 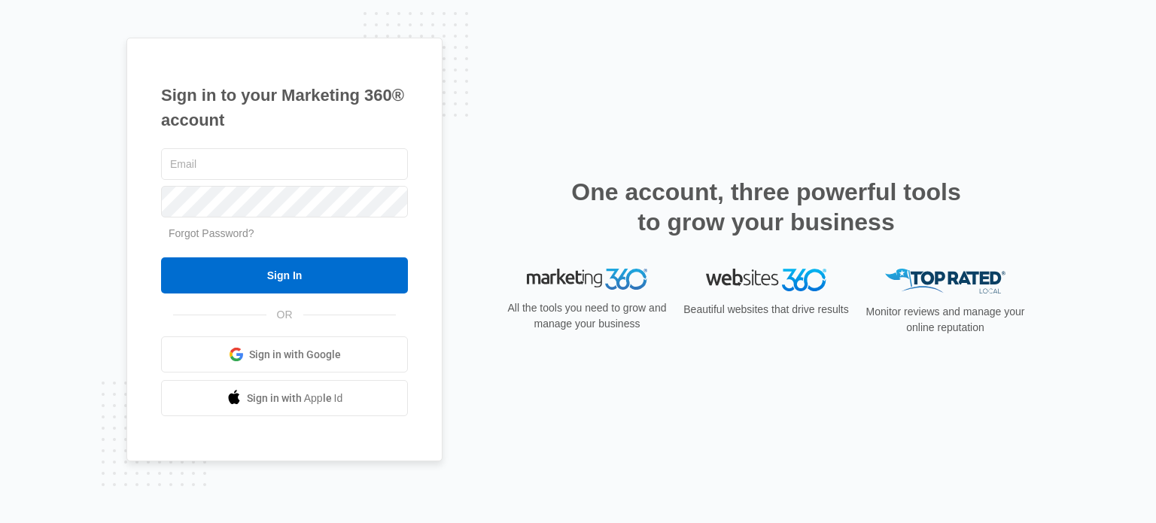 I want to click on a: Sign in with Google, so click(x=284, y=354).